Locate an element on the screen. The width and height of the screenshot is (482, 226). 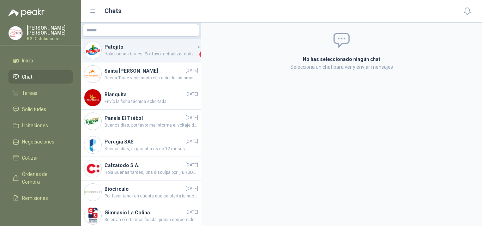
p: RG Distribuciones is located at coordinates (50, 39).